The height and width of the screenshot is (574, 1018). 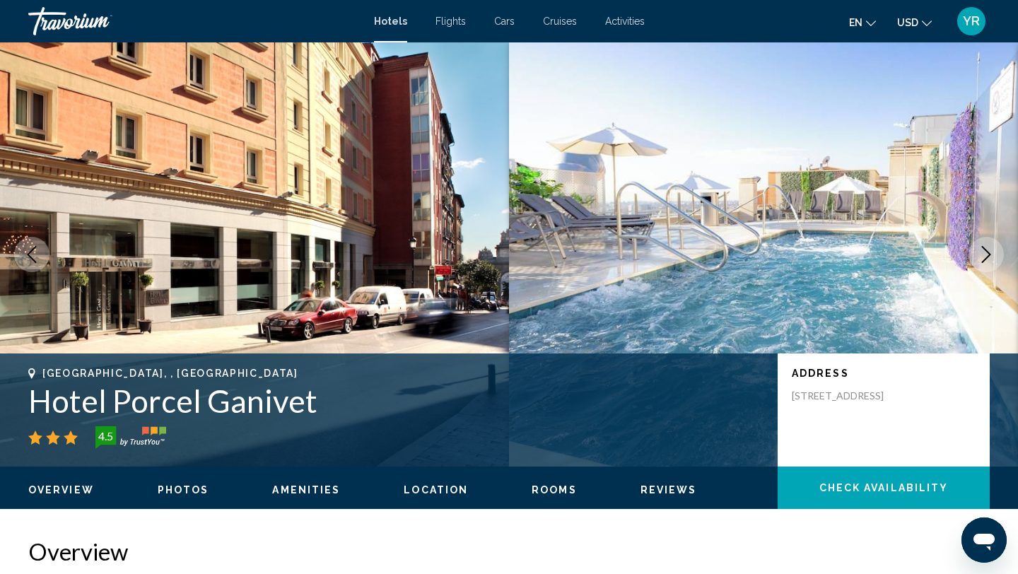 What do you see at coordinates (436, 490) in the screenshot?
I see `span: Location` at bounding box center [436, 490].